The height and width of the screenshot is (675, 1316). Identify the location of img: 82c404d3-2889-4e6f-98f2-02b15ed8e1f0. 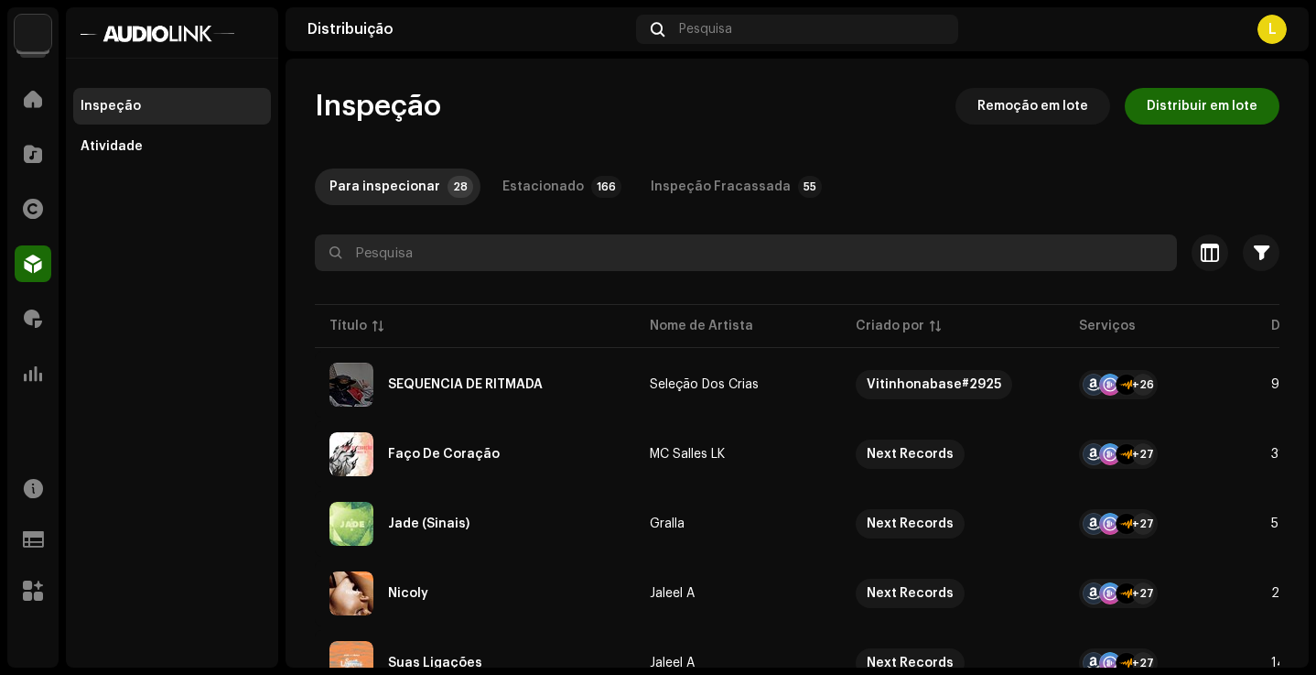
(352, 524).